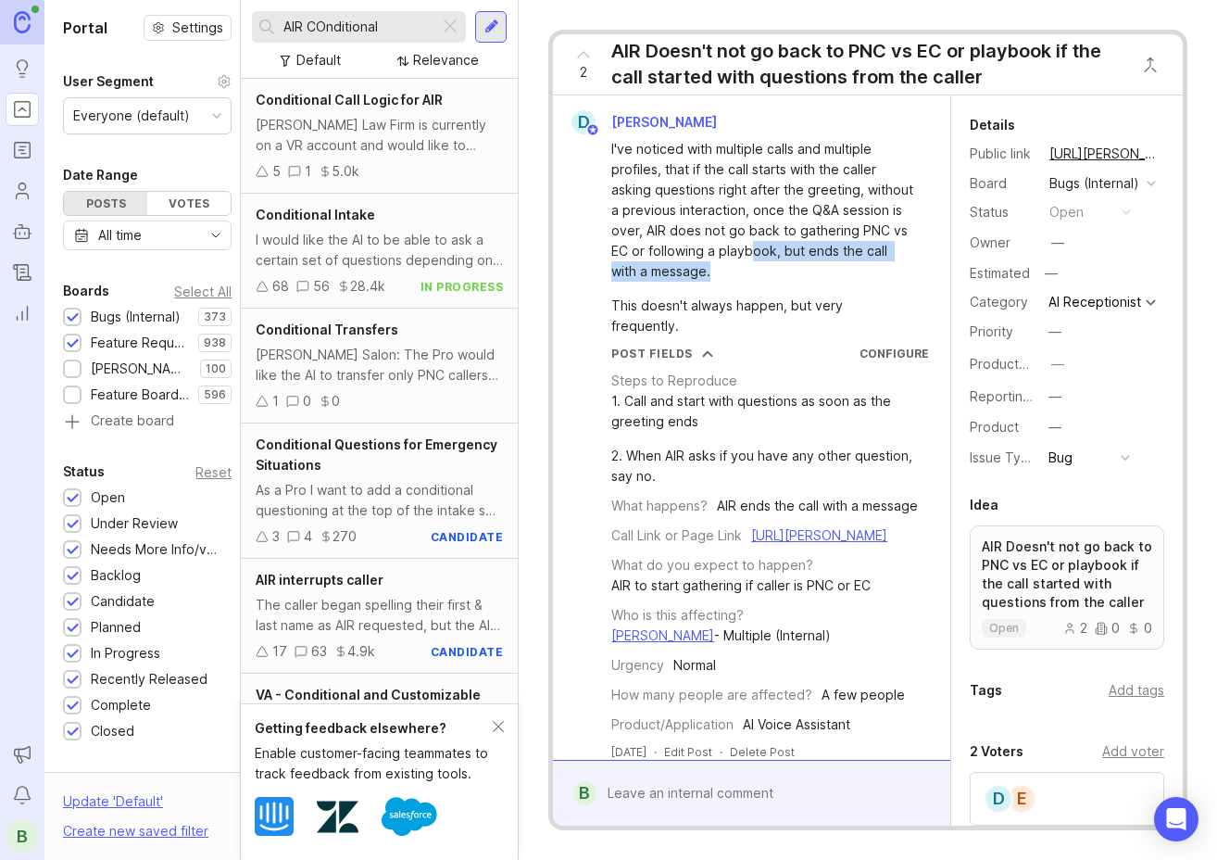 This screenshot has width=1217, height=860. I want to click on div: Idea, so click(984, 505).